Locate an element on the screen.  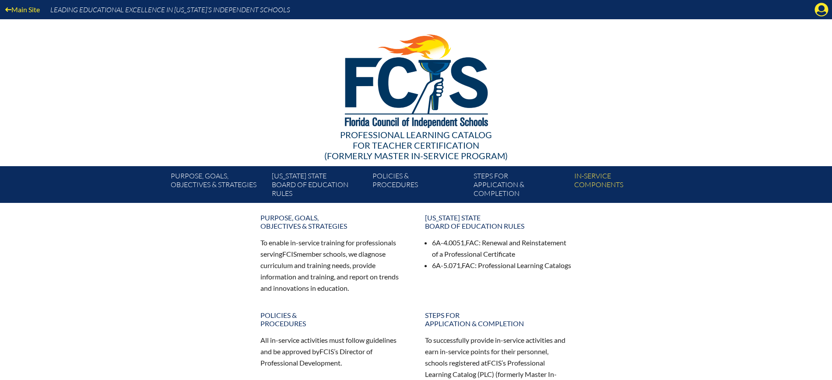
p: To enable in-service training for professionals serving member schools, we diagnose curriculum an... is located at coordinates (334, 265).